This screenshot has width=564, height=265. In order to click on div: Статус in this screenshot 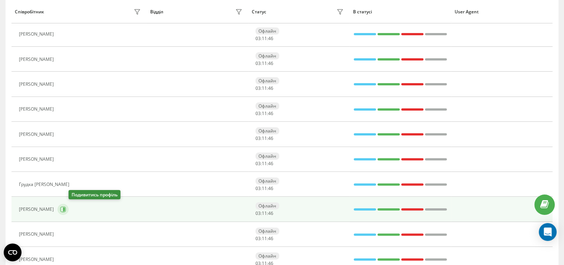, I will do `click(259, 12)`.